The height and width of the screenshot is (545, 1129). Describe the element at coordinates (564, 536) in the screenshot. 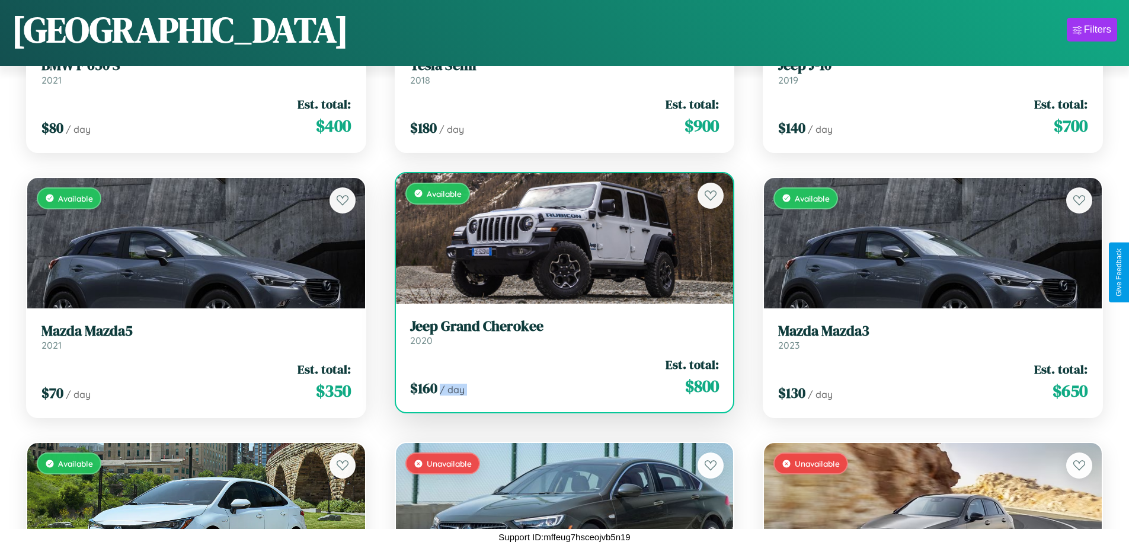

I see `p: Support ID: mffeug7hsceojvb5n19` at that location.